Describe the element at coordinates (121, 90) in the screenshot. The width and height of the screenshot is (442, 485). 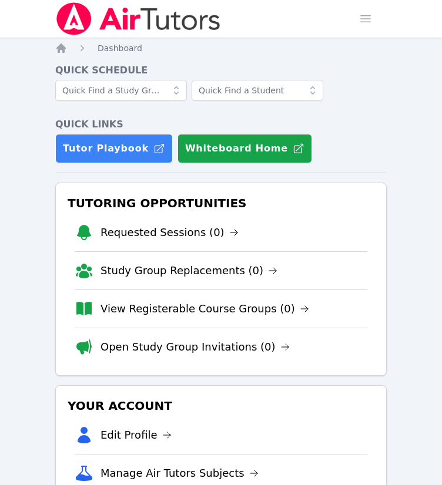
I see `input: Quick Find a Study Group` at that location.